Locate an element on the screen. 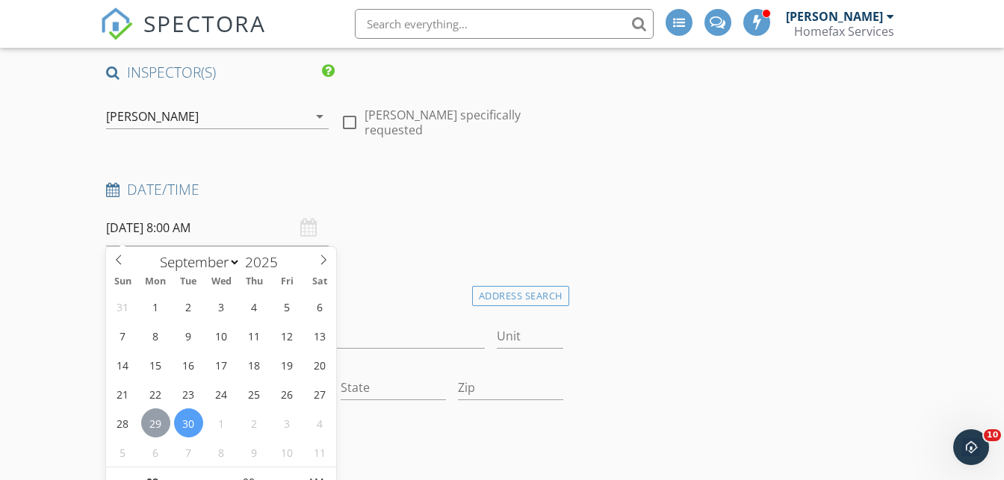 The height and width of the screenshot is (480, 1004). span: Thu is located at coordinates (254, 282).